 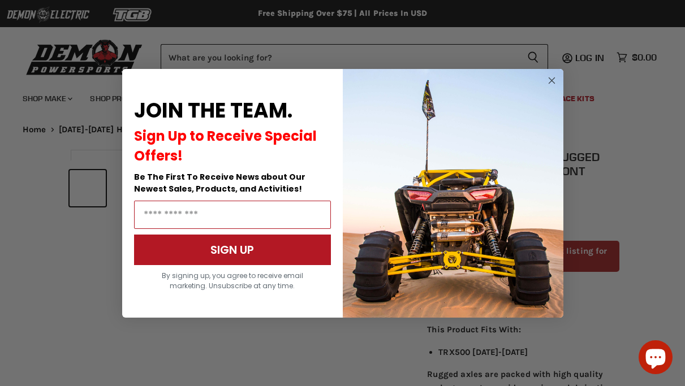 What do you see at coordinates (453, 193) in the screenshot?
I see `img: a9095488-b6e7-41ba-879d-588abfab540b.jpeg` at bounding box center [453, 193].